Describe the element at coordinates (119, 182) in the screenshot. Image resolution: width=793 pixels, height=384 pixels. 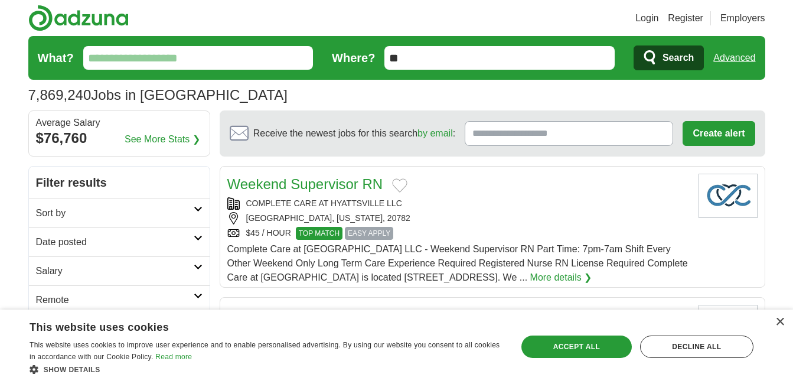
I see `h2: Filter results` at that location.